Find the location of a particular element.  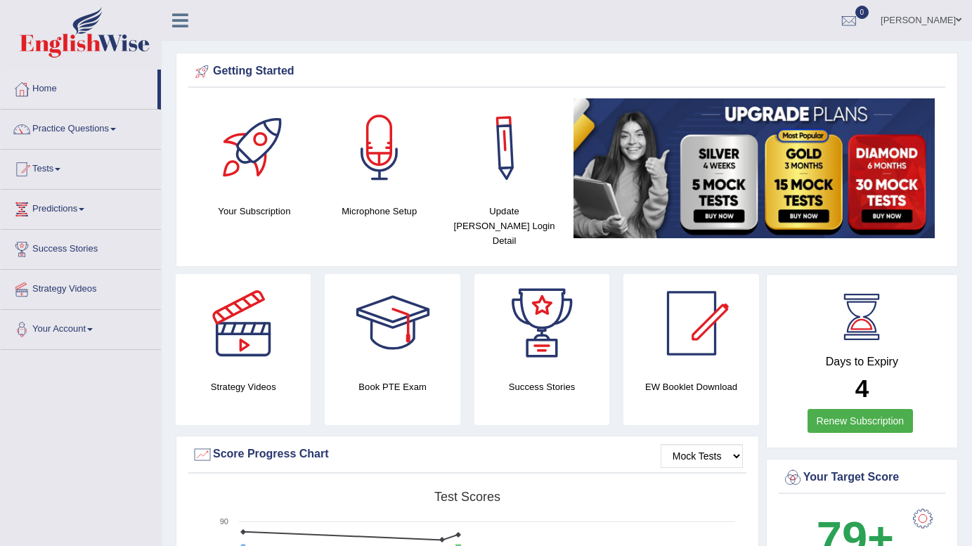

h4: Microphone Setup is located at coordinates (380, 211).